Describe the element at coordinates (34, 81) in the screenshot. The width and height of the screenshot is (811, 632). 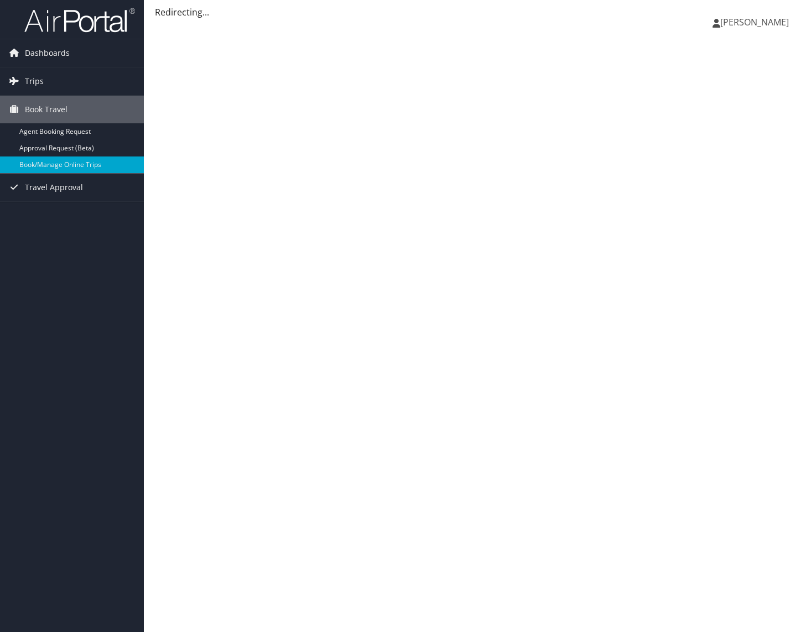
I see `span: Trips` at that location.